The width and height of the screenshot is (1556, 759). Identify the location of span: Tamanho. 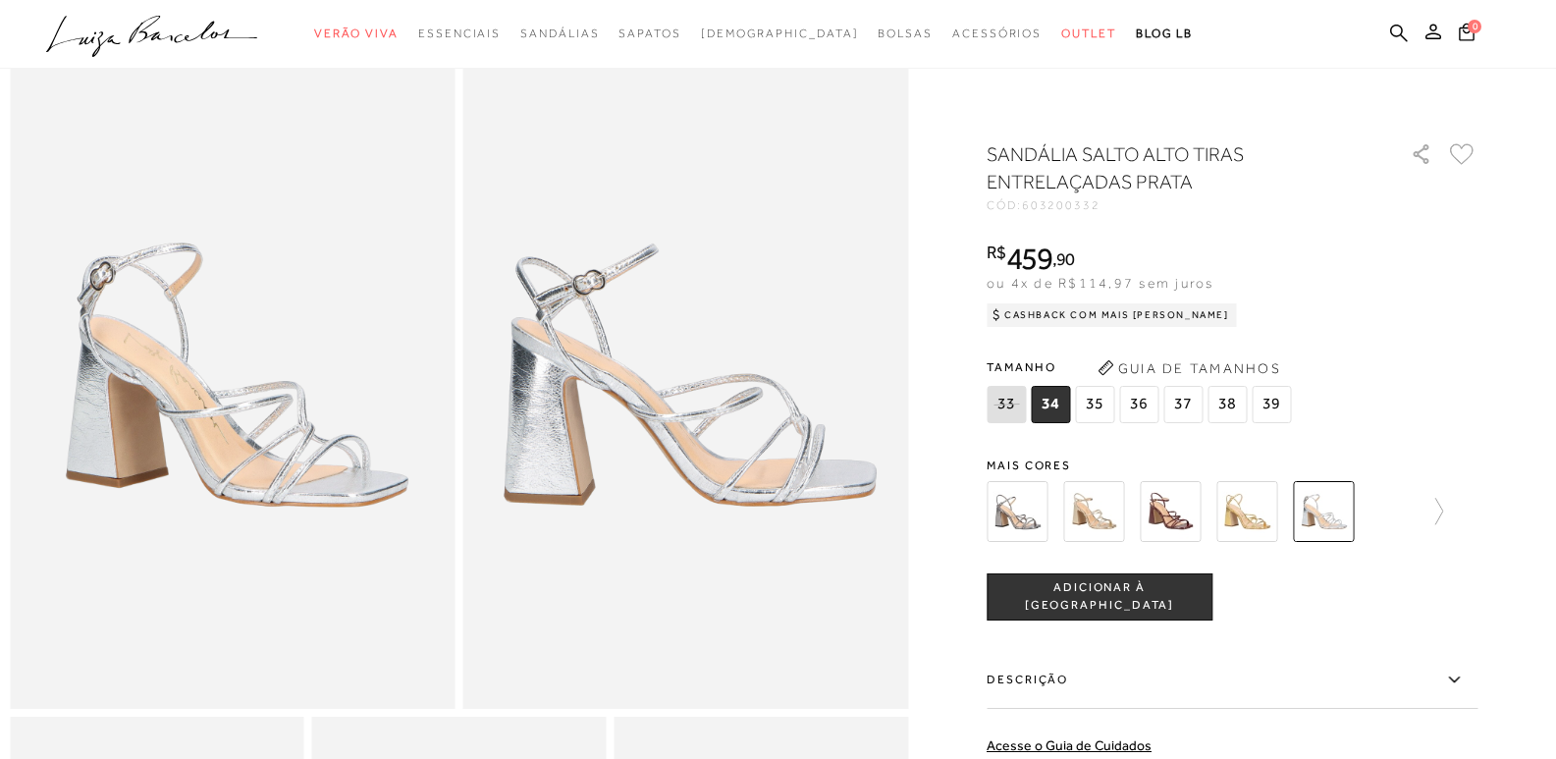
(1141, 367).